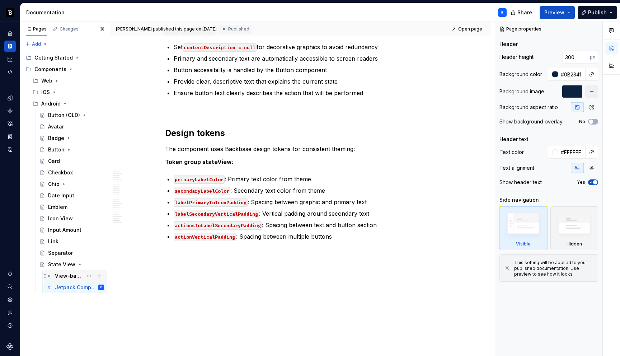 The width and height of the screenshot is (620, 356). What do you see at coordinates (10, 137) in the screenshot?
I see `a: Storybook stories` at bounding box center [10, 137].